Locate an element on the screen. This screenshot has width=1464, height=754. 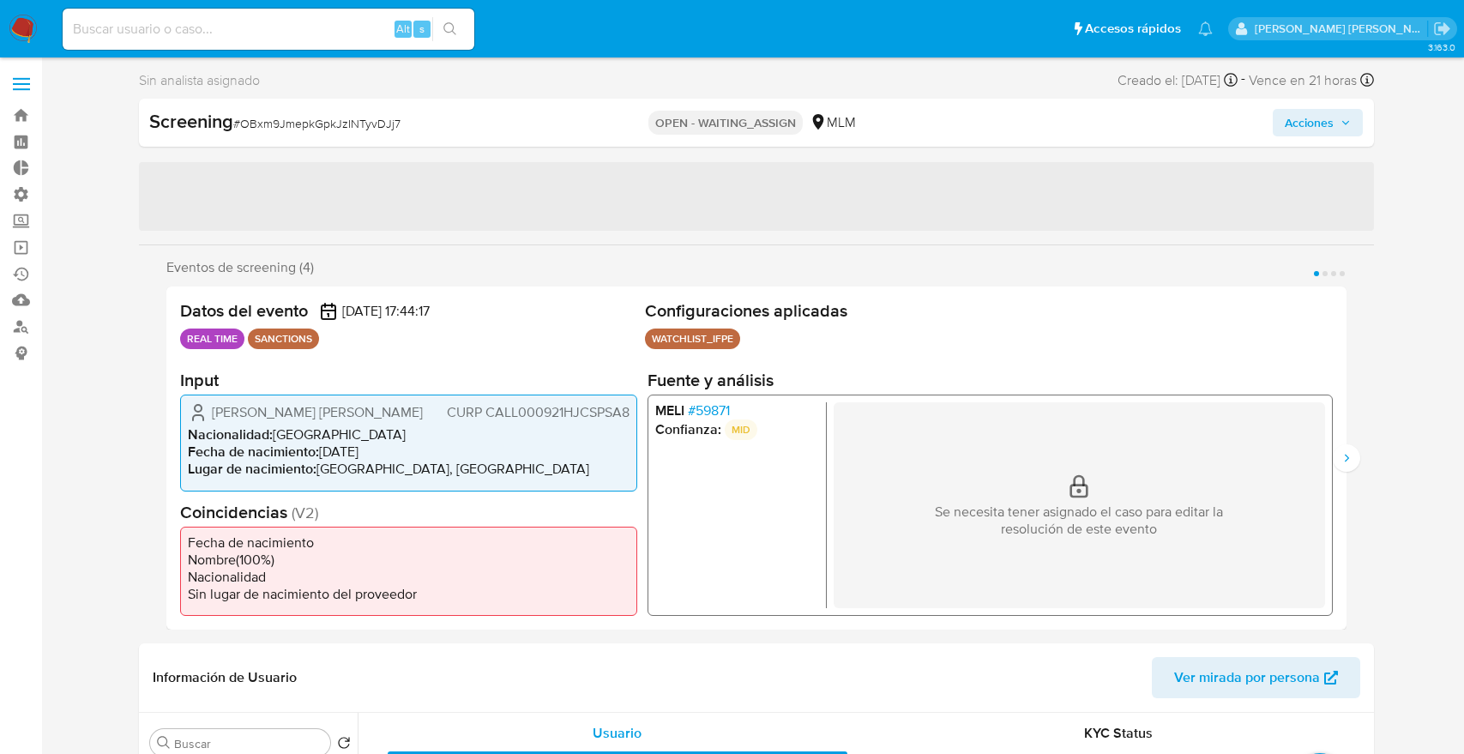
span: Vence en 21 horas is located at coordinates (1303, 81).